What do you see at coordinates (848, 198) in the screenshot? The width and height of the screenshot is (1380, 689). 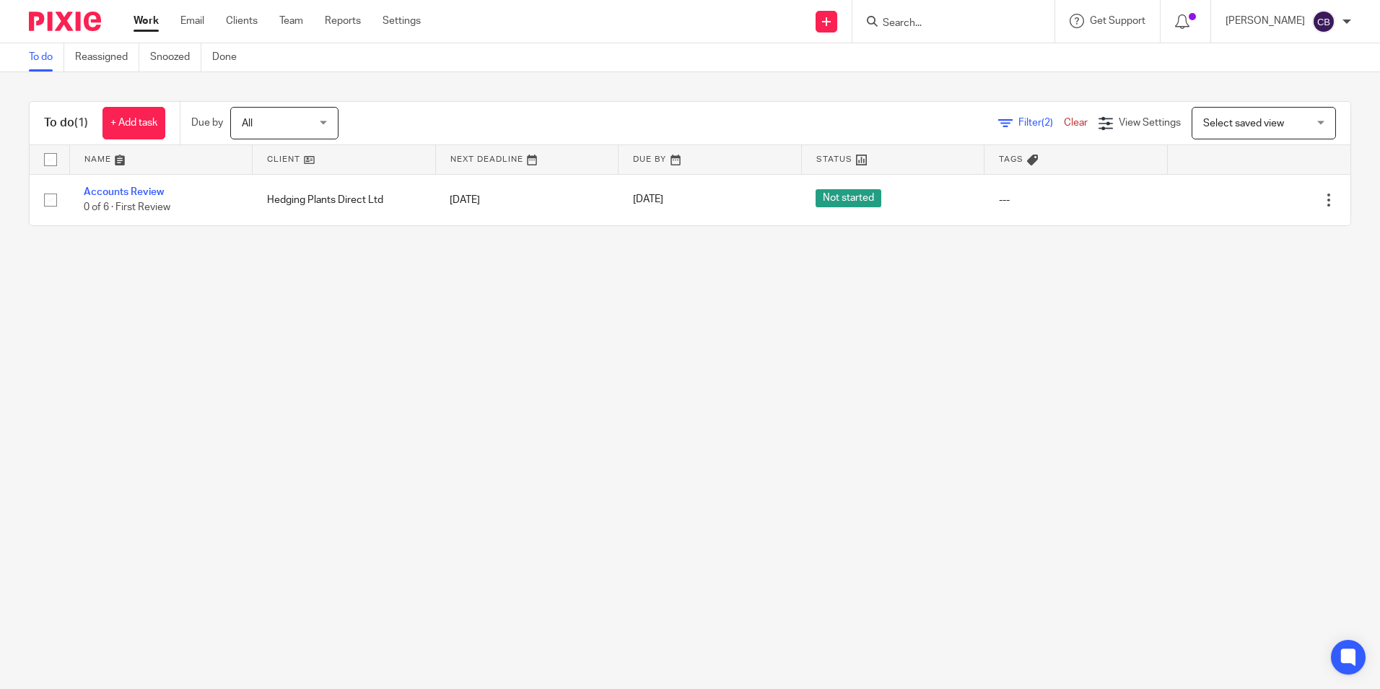 I see `span: Not started` at bounding box center [848, 198].